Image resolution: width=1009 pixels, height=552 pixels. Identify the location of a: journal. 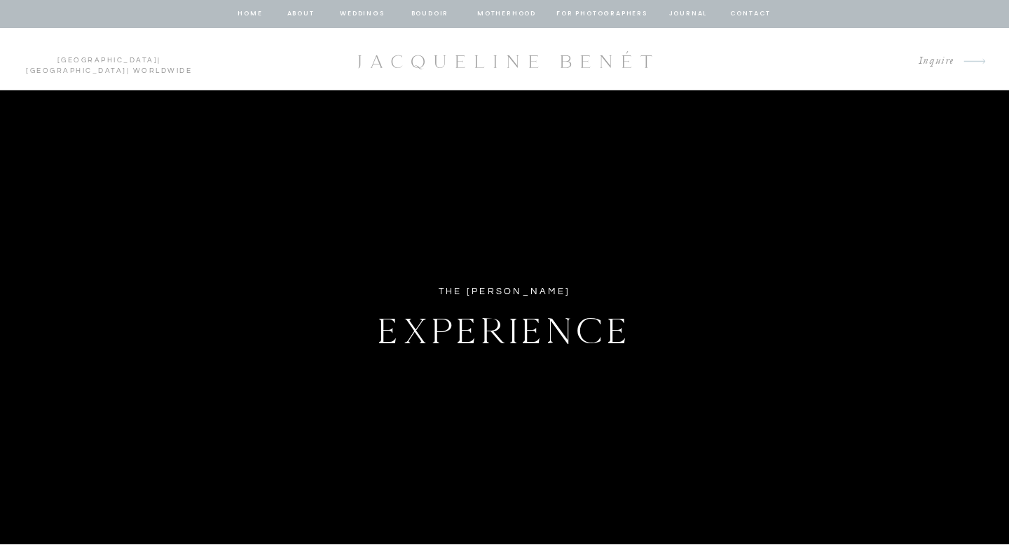
(688, 14).